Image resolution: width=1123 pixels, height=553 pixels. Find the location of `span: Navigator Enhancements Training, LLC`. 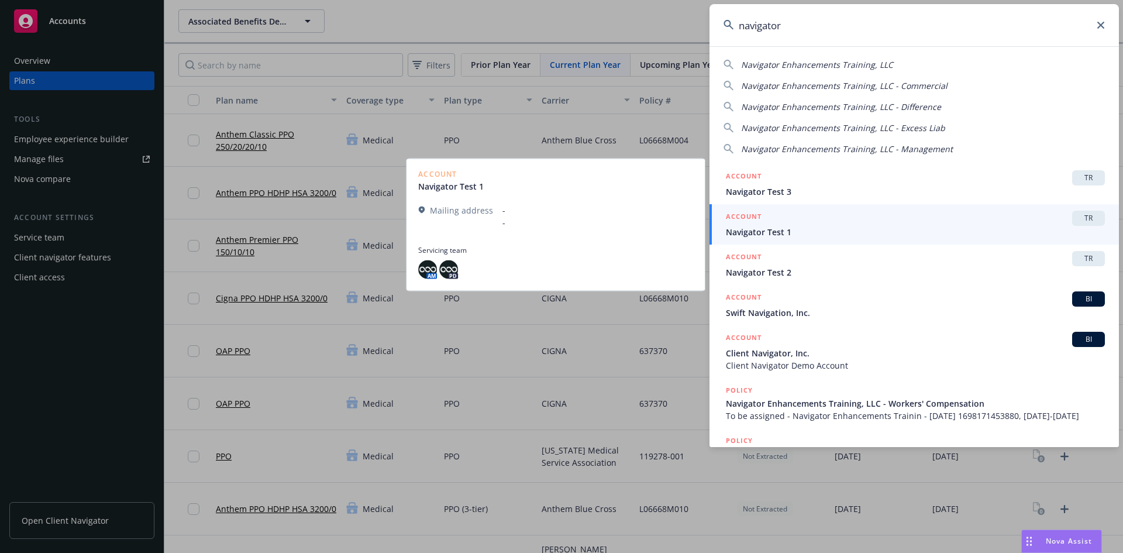

span: Navigator Enhancements Training, LLC is located at coordinates (817, 64).